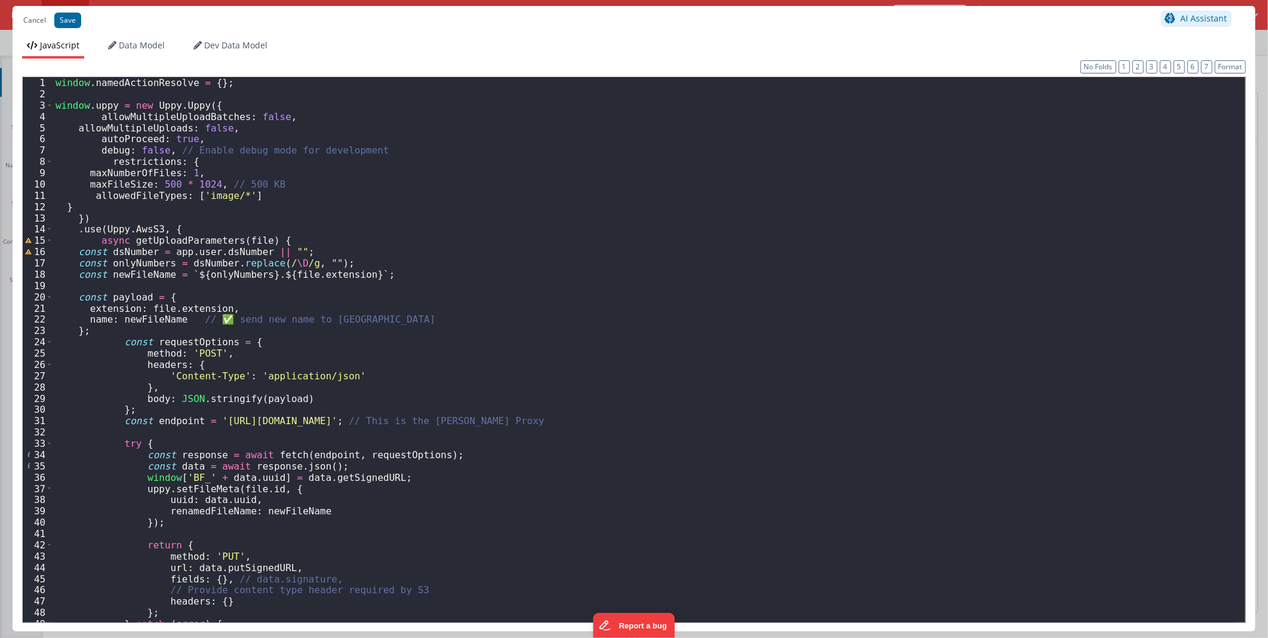 This screenshot has height=638, width=1268. I want to click on div: 9, so click(38, 173).